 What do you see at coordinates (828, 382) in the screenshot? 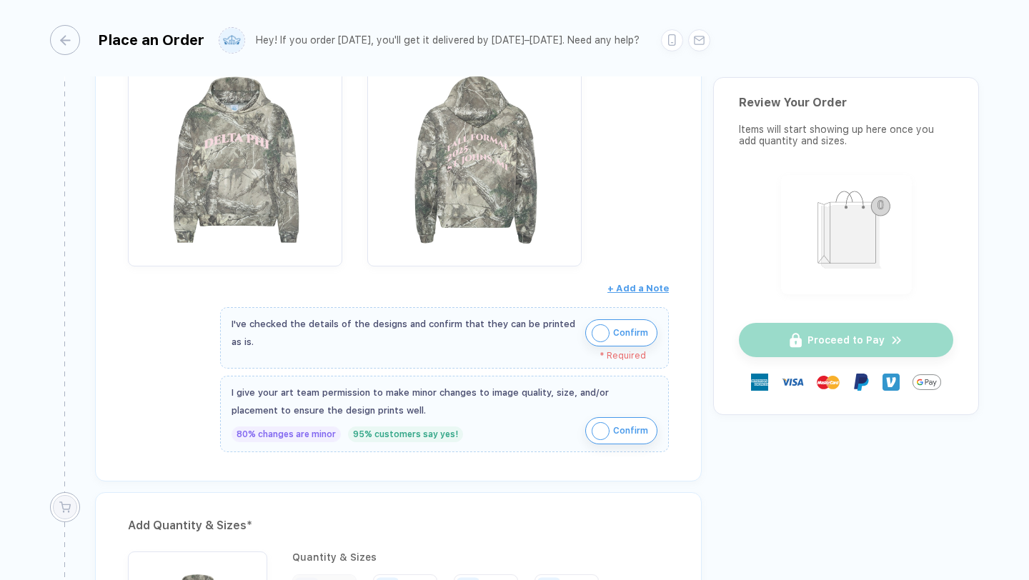
I see `img: master-card` at bounding box center [828, 382].